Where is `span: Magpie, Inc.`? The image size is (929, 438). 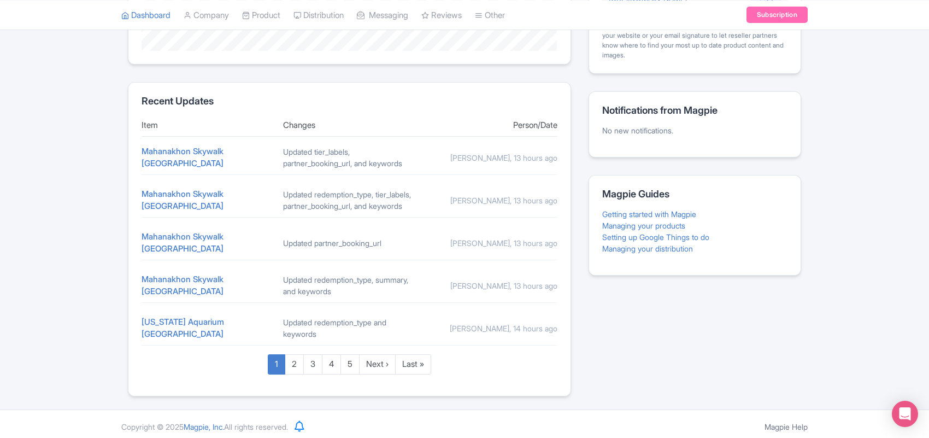 span: Magpie, Inc. is located at coordinates (204, 426).